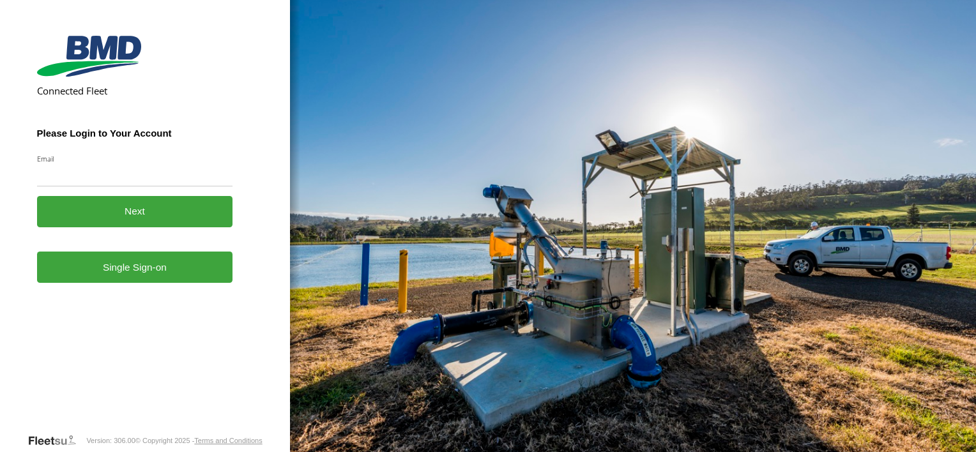 The height and width of the screenshot is (452, 976). Describe the element at coordinates (135, 267) in the screenshot. I see `a: Single Sign-on` at that location.